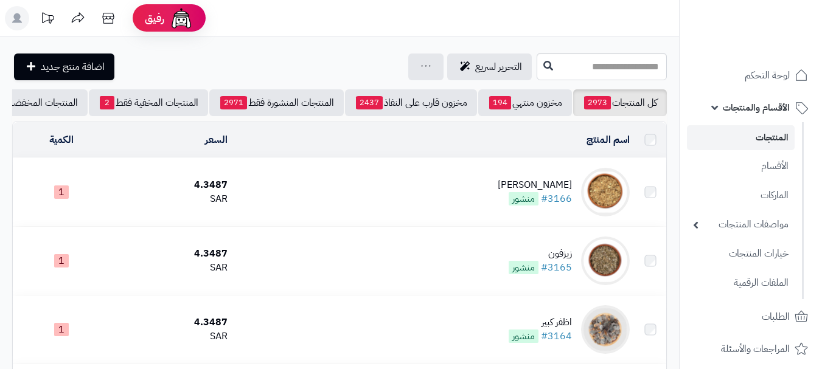 The height and width of the screenshot is (369, 822). I want to click on a: #3164, so click(556, 336).